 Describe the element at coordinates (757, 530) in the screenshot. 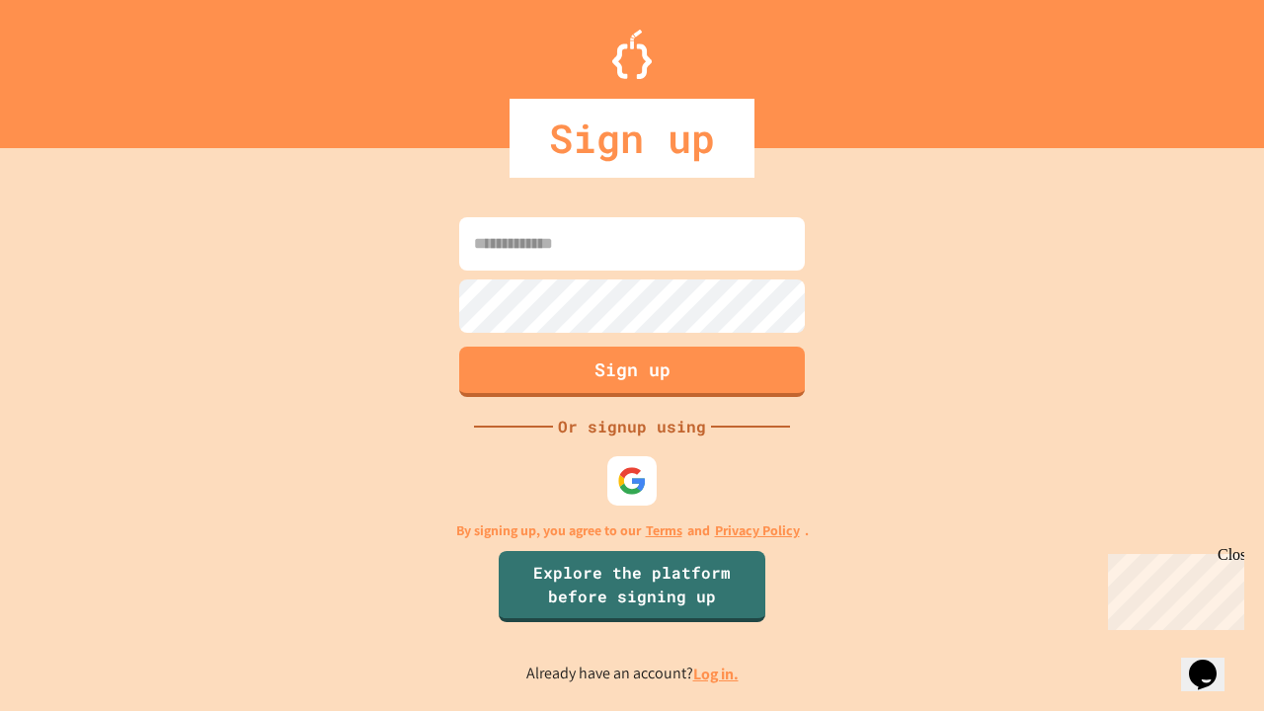

I see `a: Privacy Policy` at that location.